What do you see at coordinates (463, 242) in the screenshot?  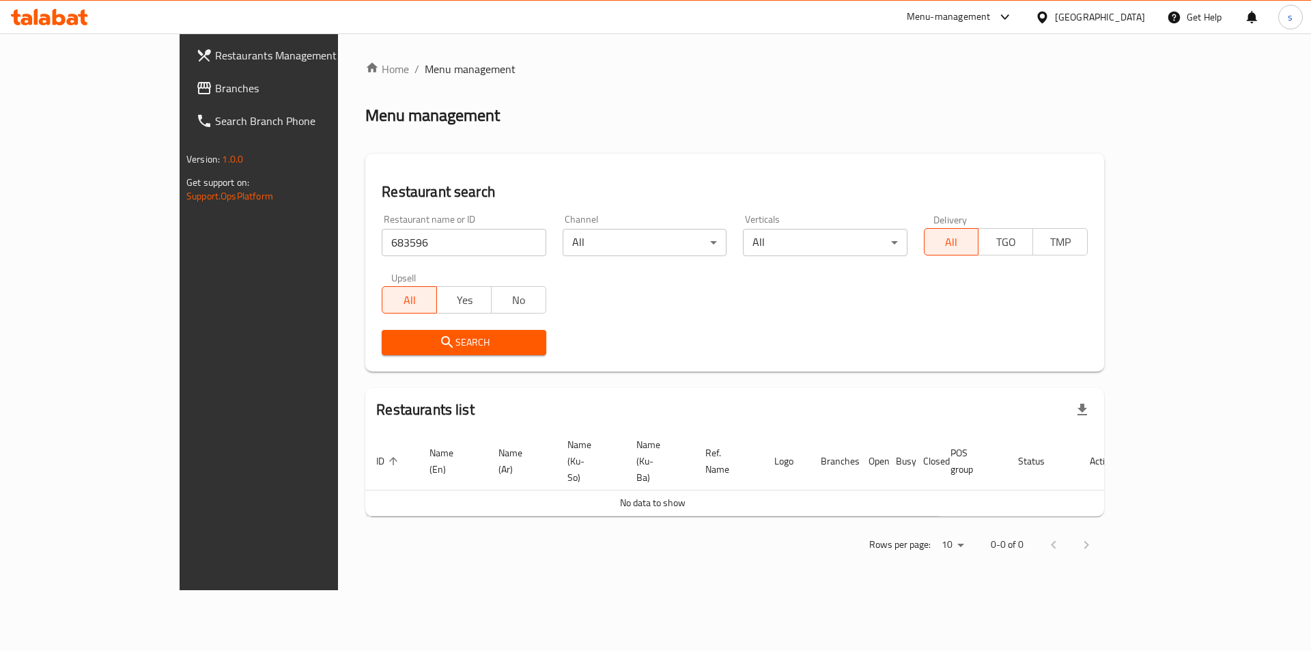 I see `input: Search for restaurant name or ID..` at bounding box center [463, 242].